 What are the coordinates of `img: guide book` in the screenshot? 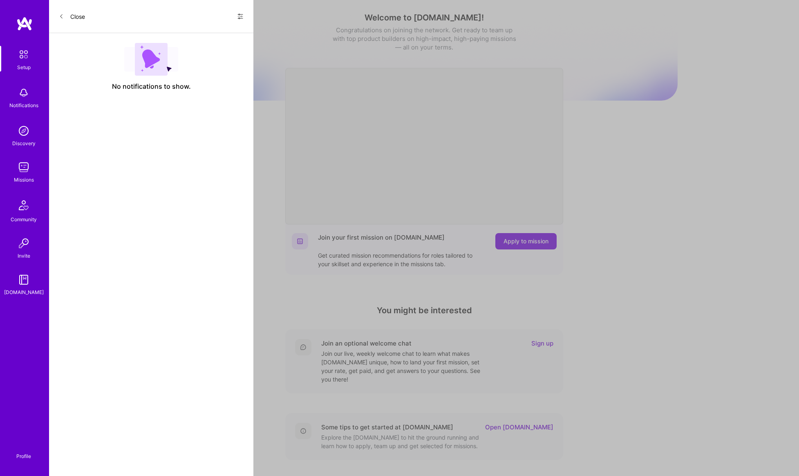 It's located at (24, 280).